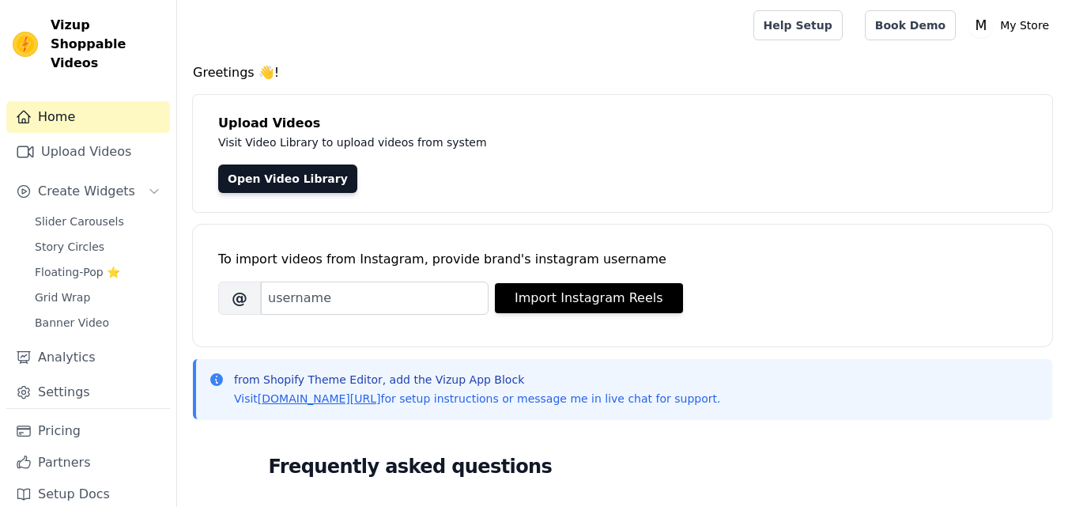 The width and height of the screenshot is (1068, 507). What do you see at coordinates (88, 117) in the screenshot?
I see `a: Home` at bounding box center [88, 117].